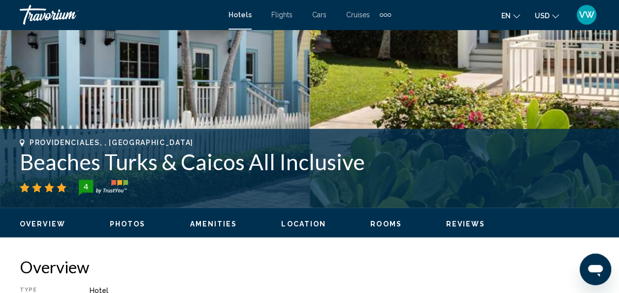 The height and width of the screenshot is (293, 619). What do you see at coordinates (358, 15) in the screenshot?
I see `a: Cruises` at bounding box center [358, 15].